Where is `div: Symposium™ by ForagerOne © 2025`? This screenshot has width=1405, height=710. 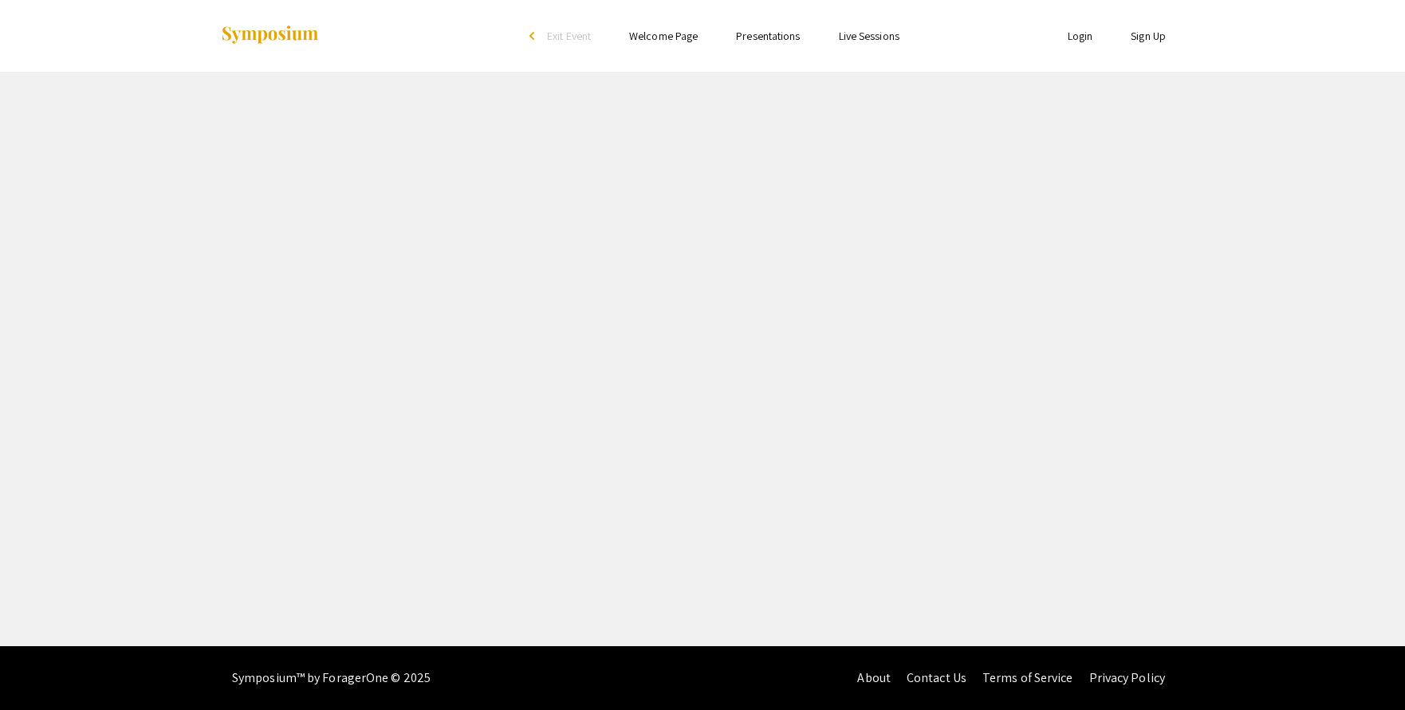
div: Symposium™ by ForagerOne © 2025 is located at coordinates (331, 678).